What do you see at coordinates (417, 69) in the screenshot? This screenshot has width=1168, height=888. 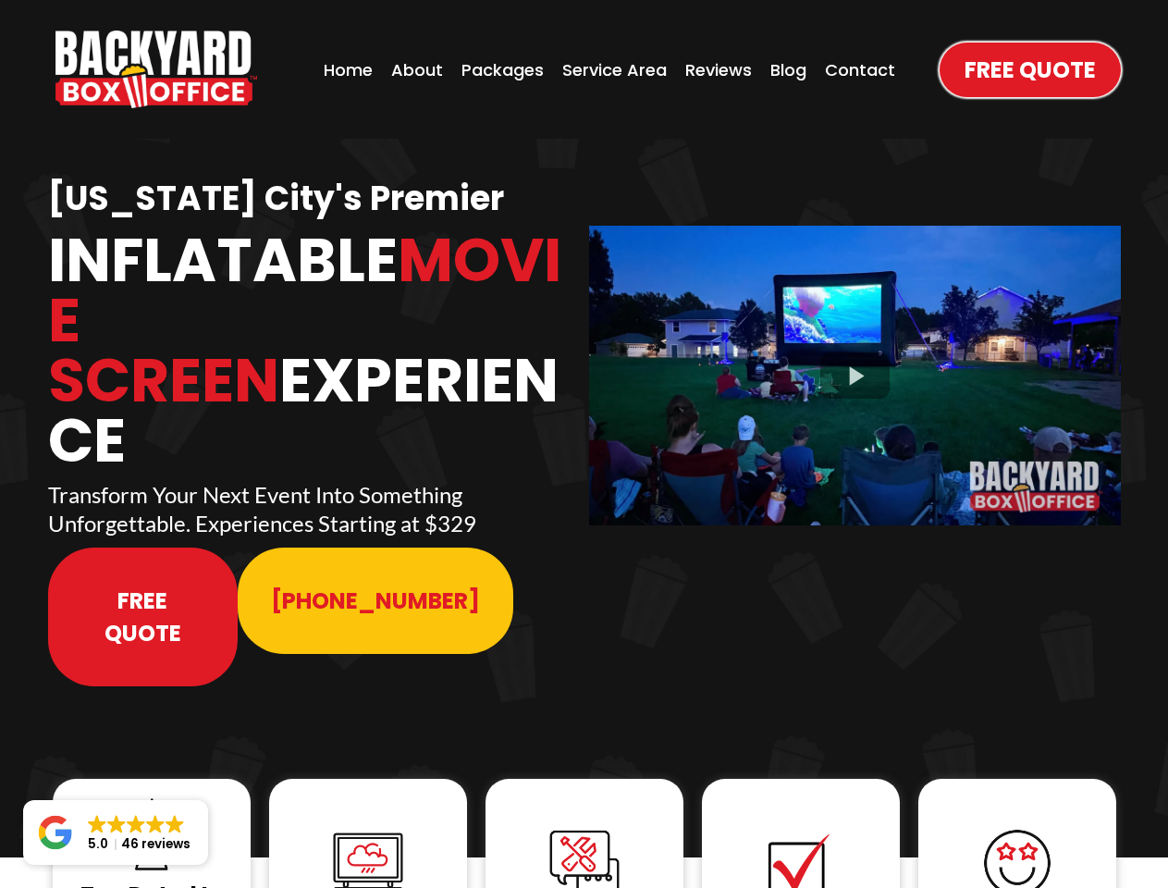 I see `a: About` at bounding box center [417, 69].